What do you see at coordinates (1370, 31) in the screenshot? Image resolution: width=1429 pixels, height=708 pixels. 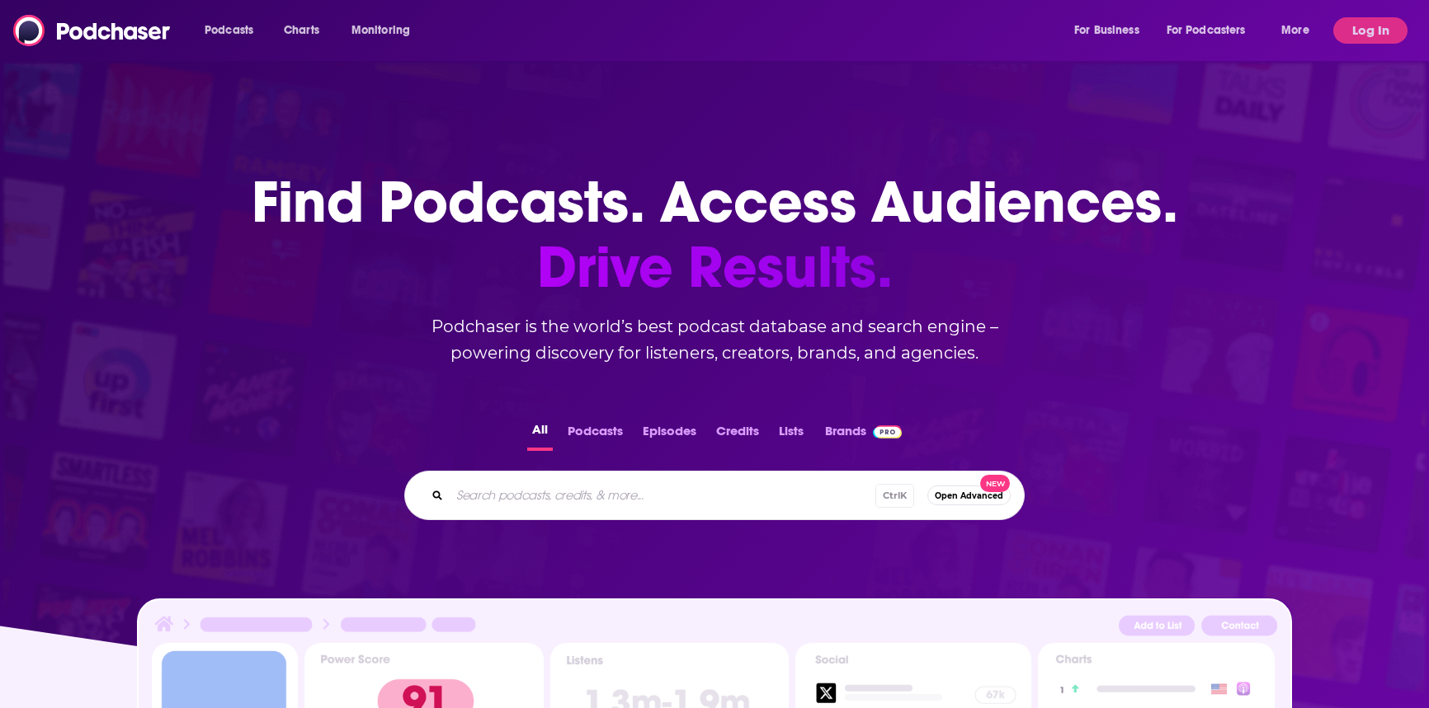 I see `button: Log In` at bounding box center [1370, 31].